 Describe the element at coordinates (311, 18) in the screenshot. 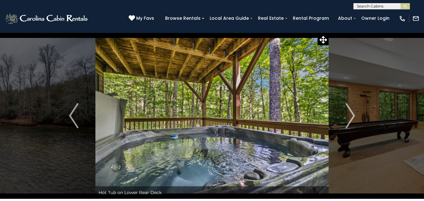

I see `a: Rental Program` at that location.